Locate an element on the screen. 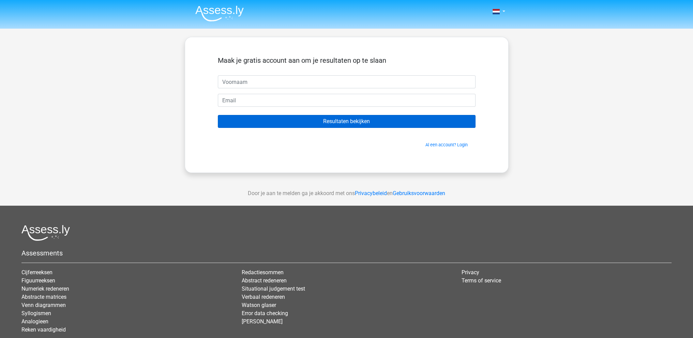  img: Assessly is located at coordinates (219, 13).